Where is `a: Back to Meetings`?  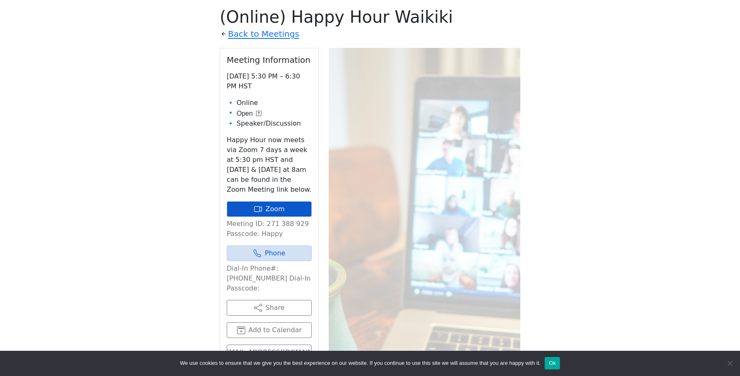
a: Back to Meetings is located at coordinates (263, 34).